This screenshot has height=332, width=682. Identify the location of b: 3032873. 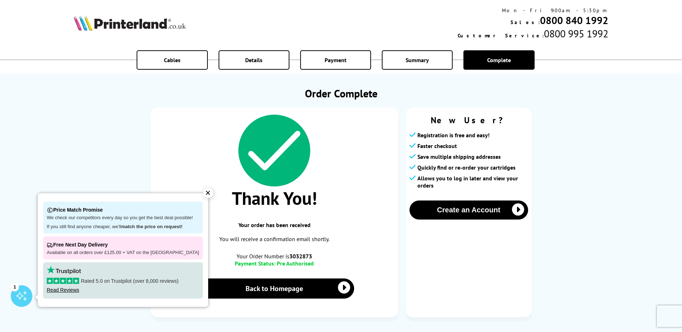
(300, 256).